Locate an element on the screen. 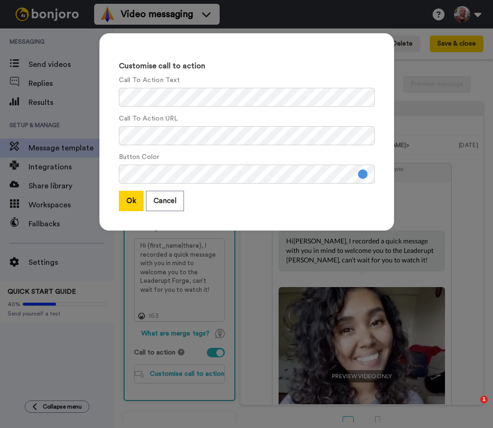 This screenshot has width=493, height=428. label: Button Color is located at coordinates (139, 157).